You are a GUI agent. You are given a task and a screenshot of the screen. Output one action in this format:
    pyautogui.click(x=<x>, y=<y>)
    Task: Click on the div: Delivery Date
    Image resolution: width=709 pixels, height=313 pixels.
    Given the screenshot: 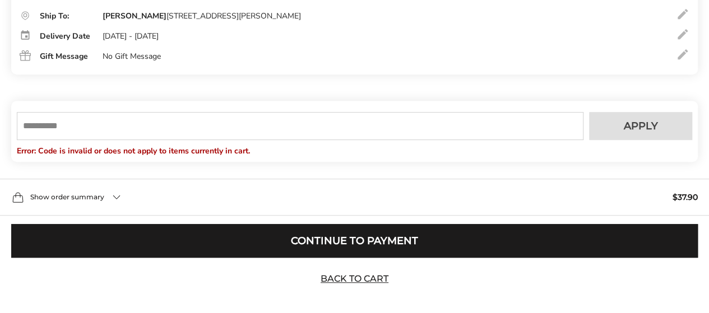 What is the action you would take?
    pyautogui.click(x=66, y=36)
    